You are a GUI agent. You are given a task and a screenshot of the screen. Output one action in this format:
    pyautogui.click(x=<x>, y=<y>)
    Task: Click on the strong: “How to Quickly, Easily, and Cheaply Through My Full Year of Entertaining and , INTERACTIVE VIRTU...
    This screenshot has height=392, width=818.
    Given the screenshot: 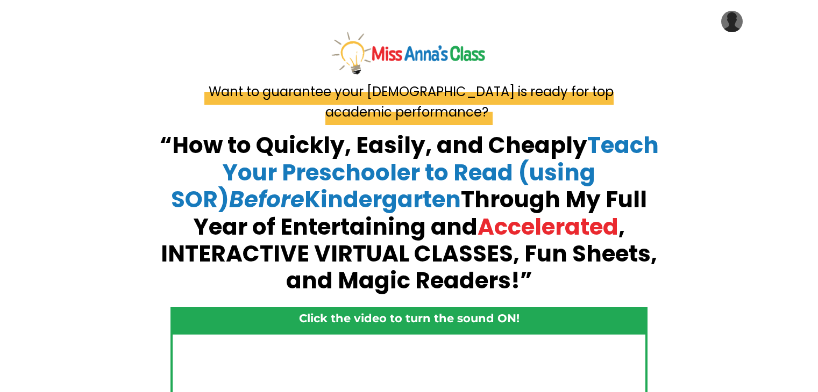 What is the action you would take?
    pyautogui.click(x=409, y=213)
    